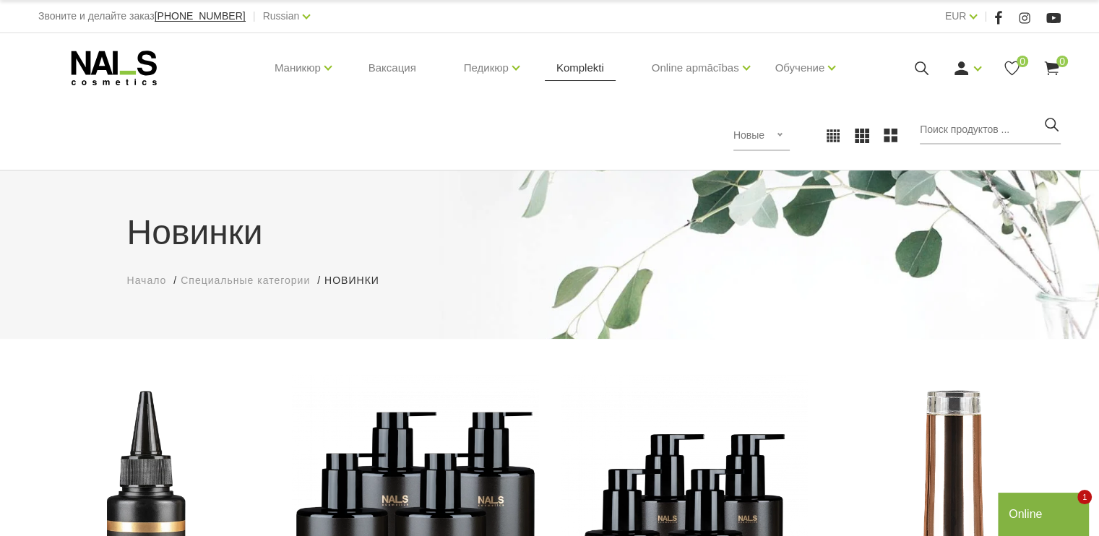 Image resolution: width=1099 pixels, height=536 pixels. Describe the element at coordinates (245, 280) in the screenshot. I see `span: Специальные категории` at that location.